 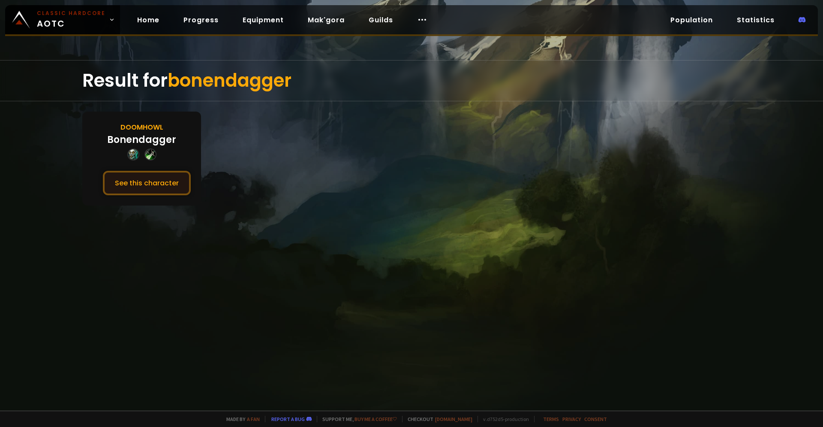 I want to click on a: Statistics, so click(x=756, y=20).